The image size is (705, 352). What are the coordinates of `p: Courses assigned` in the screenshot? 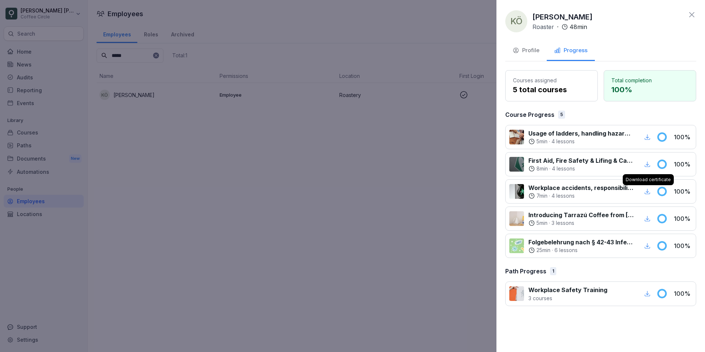 It's located at (552, 80).